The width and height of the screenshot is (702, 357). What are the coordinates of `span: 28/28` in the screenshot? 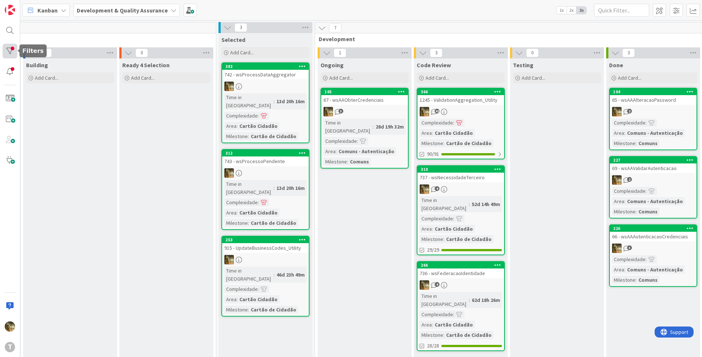 It's located at (433, 345).